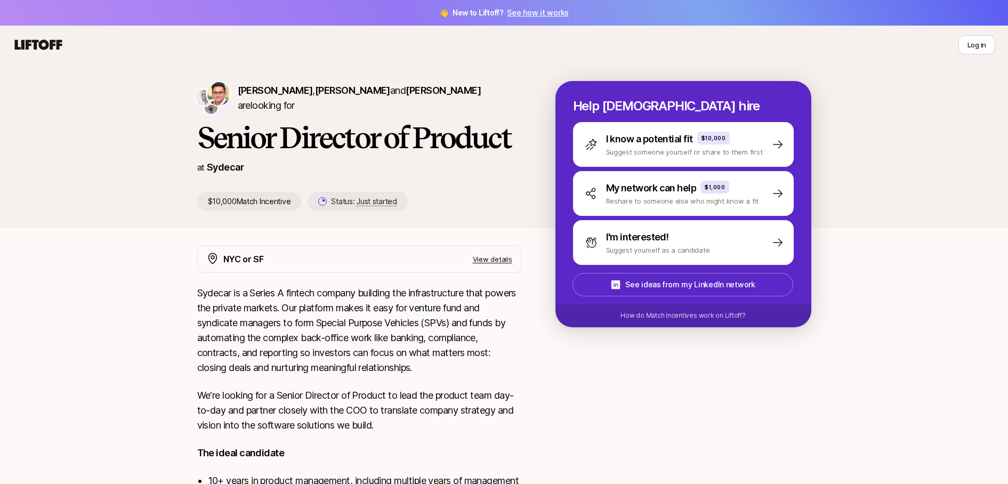  I want to click on p: $1,000, so click(715, 187).